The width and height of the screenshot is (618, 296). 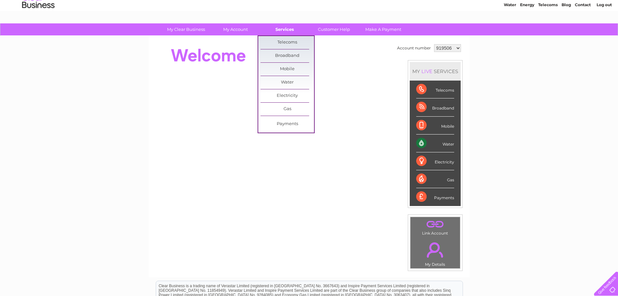 What do you see at coordinates (435, 179) in the screenshot?
I see `div: Gas` at bounding box center [435, 179].